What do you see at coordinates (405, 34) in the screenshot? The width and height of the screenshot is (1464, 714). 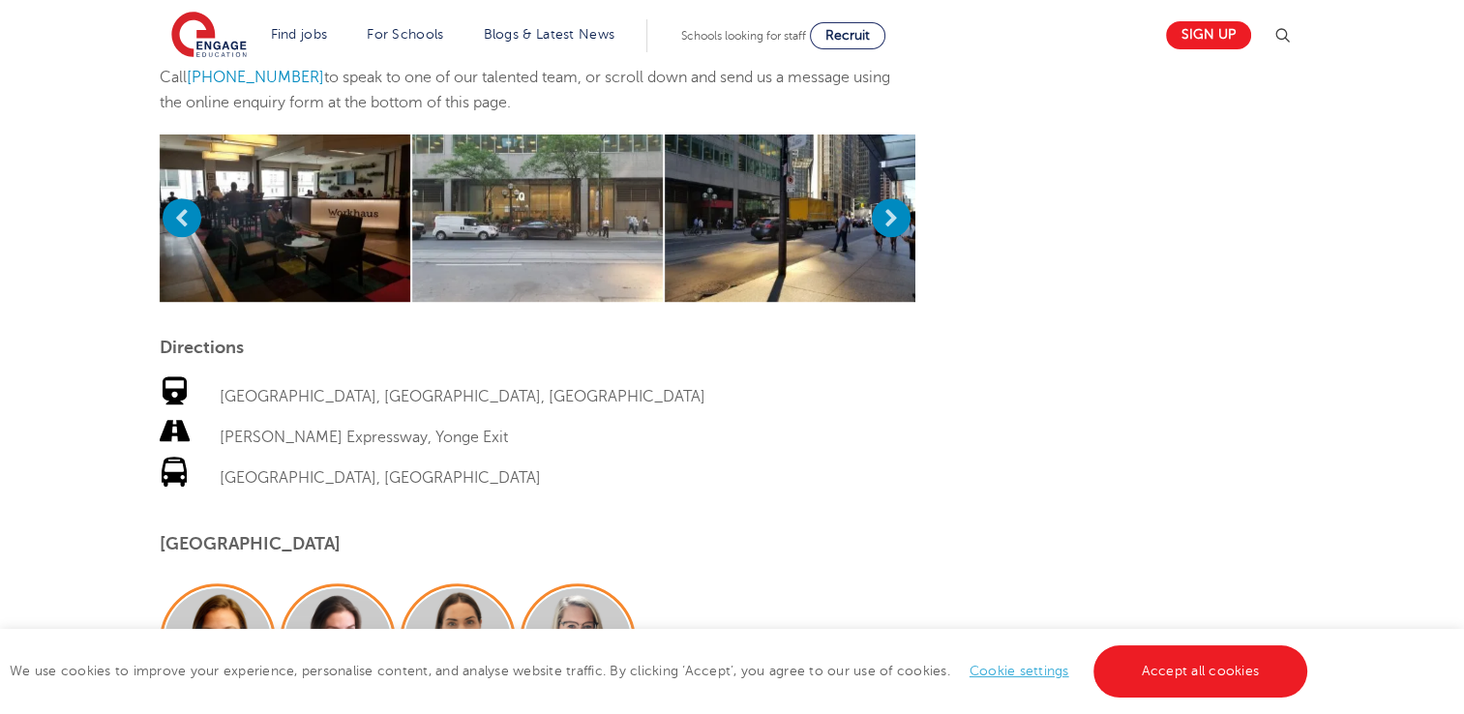 I see `a: For Schools` at bounding box center [405, 34].